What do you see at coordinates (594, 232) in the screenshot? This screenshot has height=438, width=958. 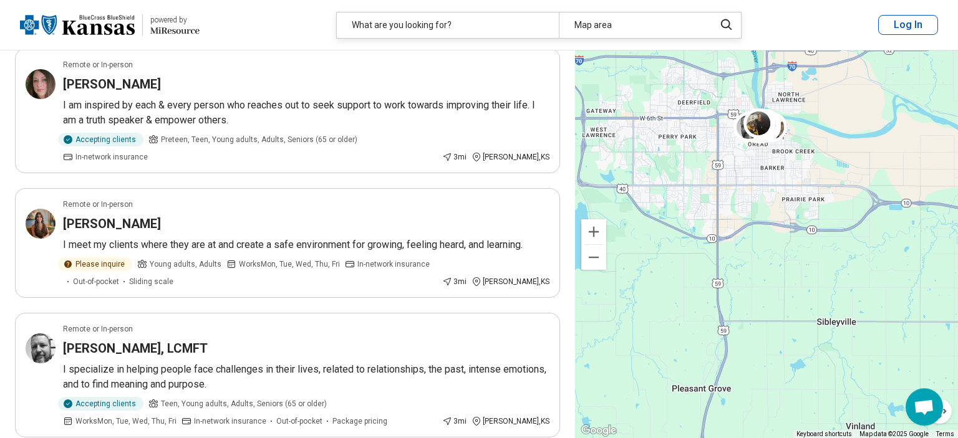 I see `button: Zoom in` at bounding box center [594, 232].